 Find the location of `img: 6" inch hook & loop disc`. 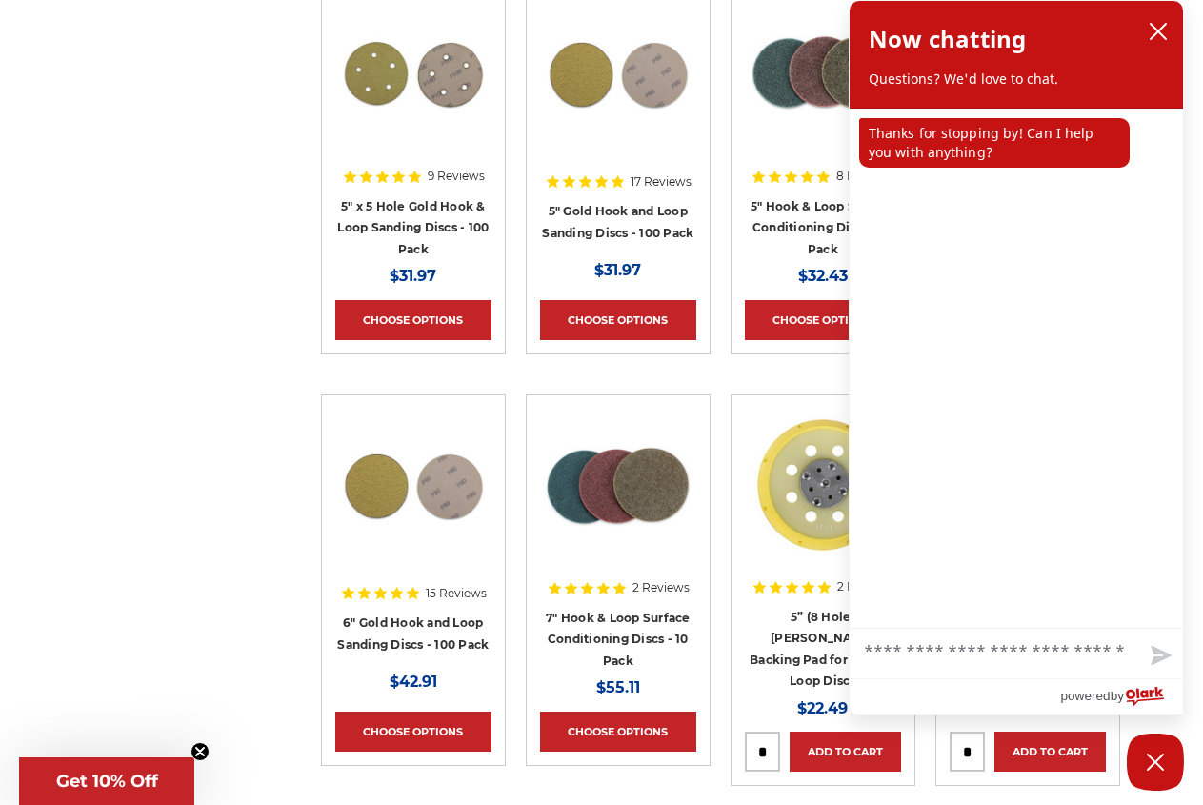

img: 6" inch hook & loop disc is located at coordinates (413, 485).